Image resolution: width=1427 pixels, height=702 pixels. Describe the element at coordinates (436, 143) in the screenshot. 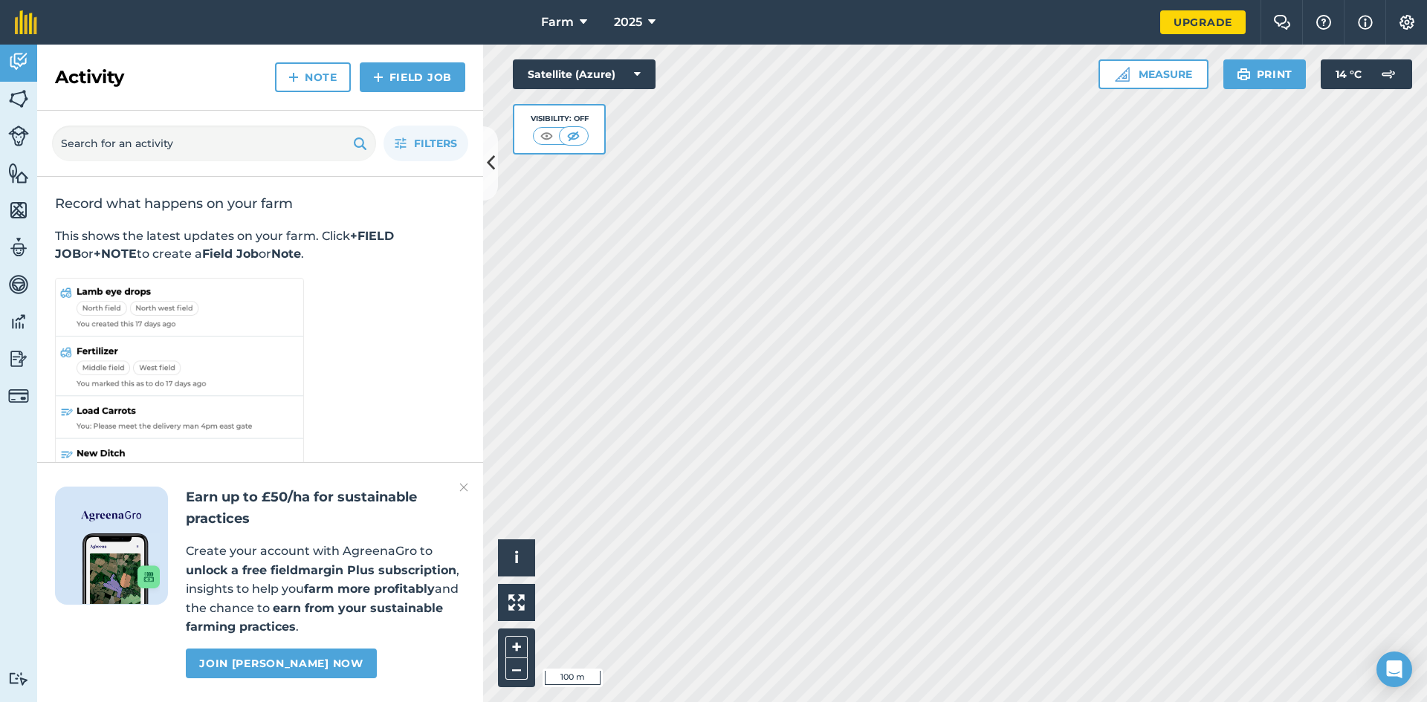

I see `span: Filters` at that location.